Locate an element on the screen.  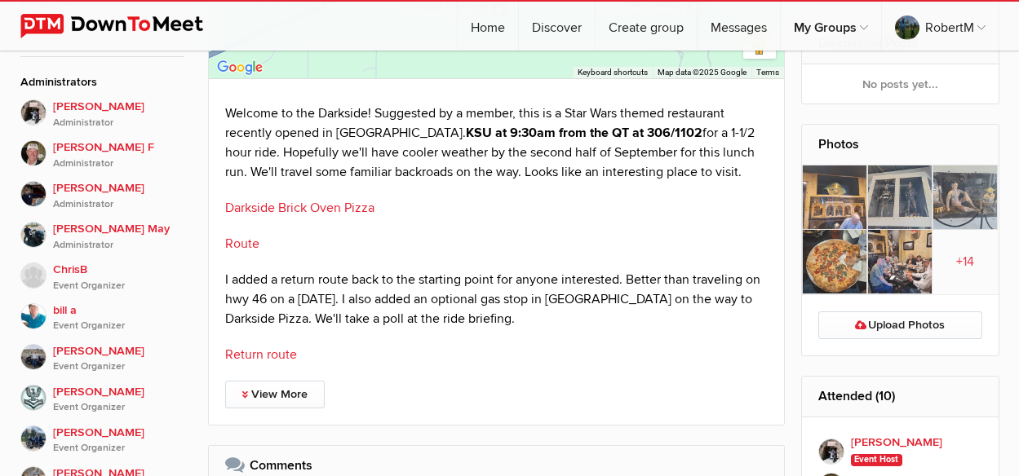
a: Route is located at coordinates (242, 244).